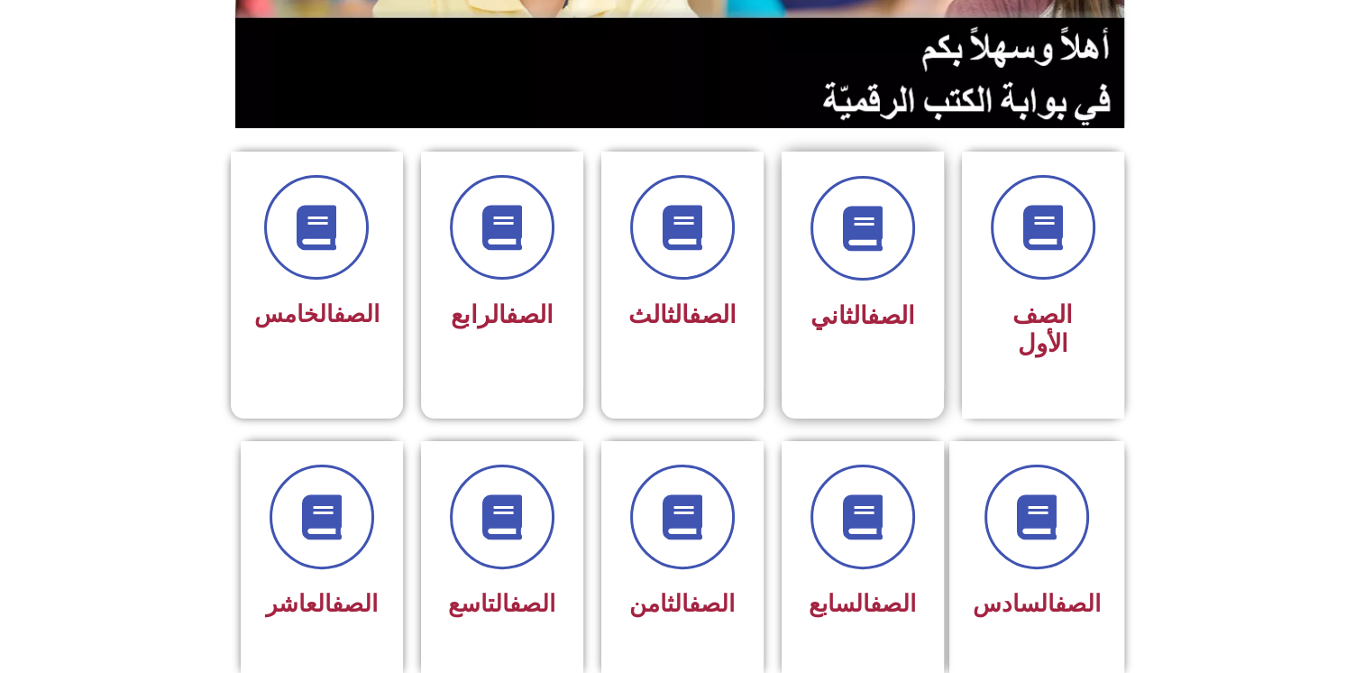  I want to click on span: السابع, so click(862, 603).